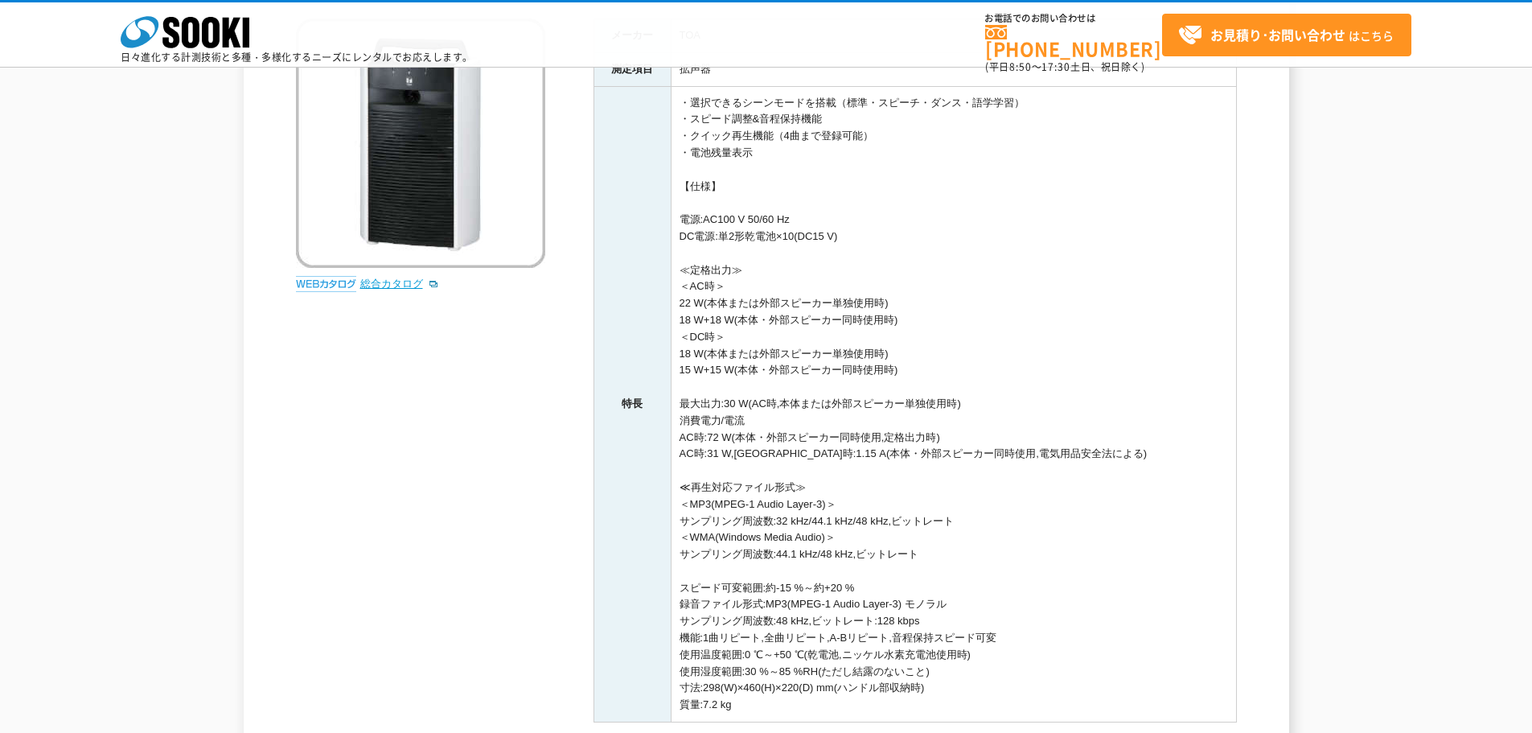 This screenshot has height=733, width=1532. What do you see at coordinates (632, 404) in the screenshot?
I see `th: 特長` at bounding box center [632, 404].